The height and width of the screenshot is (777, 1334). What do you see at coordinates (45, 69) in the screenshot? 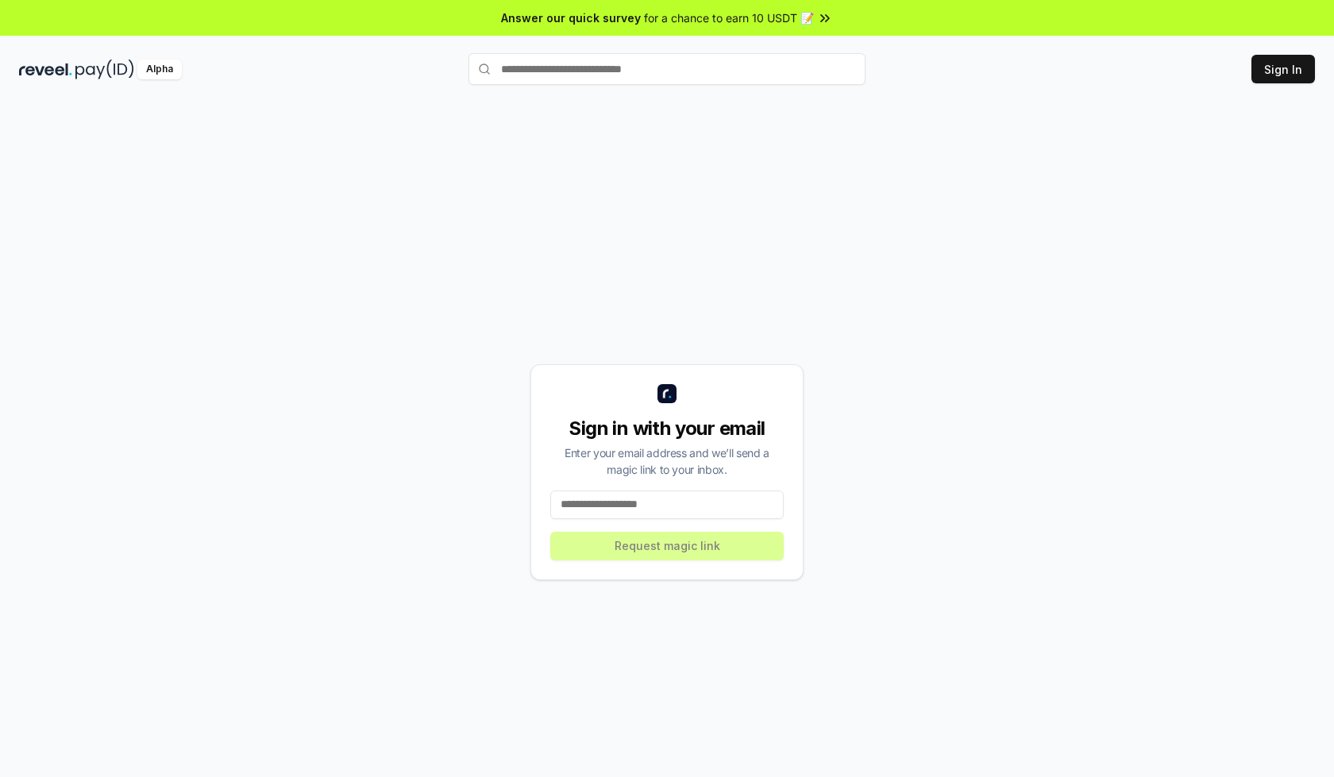
I see `img: reveel_dark` at bounding box center [45, 69].